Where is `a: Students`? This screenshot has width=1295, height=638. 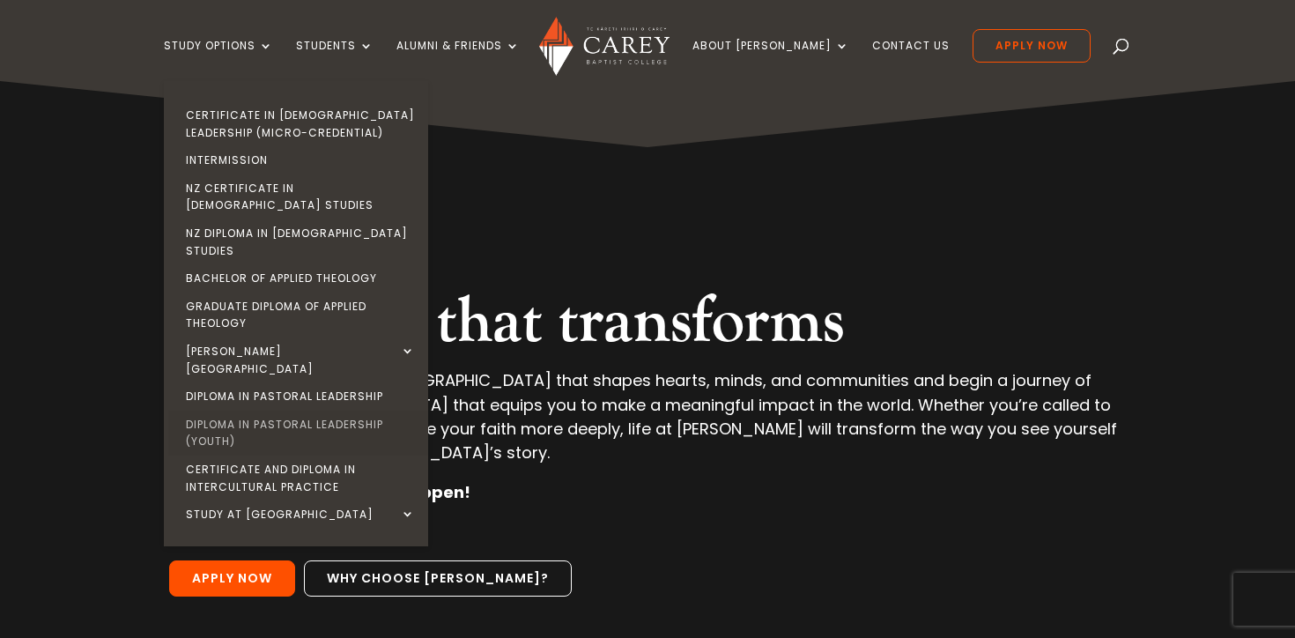
a: Students is located at coordinates (335, 60).